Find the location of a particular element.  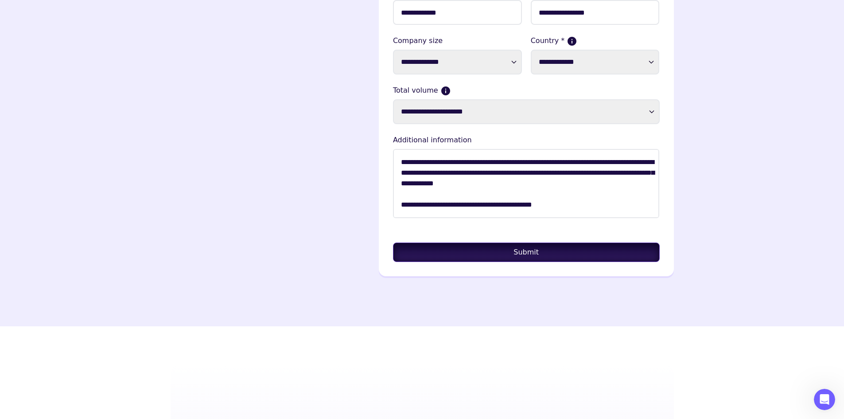

lable: Additional information is located at coordinates (526, 140).